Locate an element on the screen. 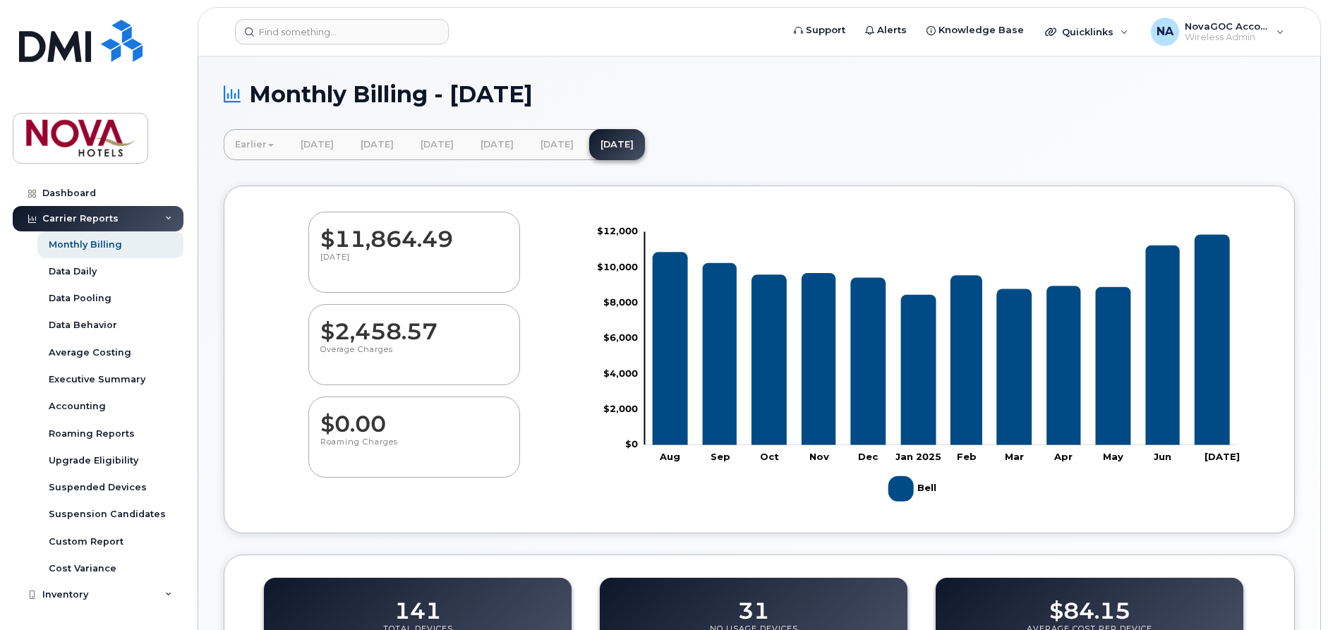 The width and height of the screenshot is (1328, 630). dd: 31 is located at coordinates (753, 604).